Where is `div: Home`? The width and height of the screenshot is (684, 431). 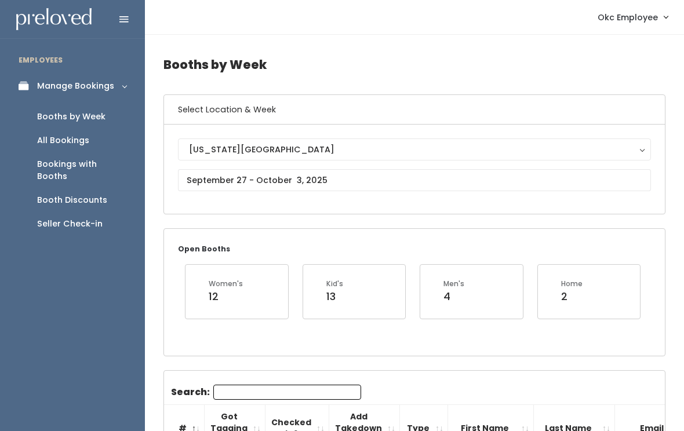 div: Home is located at coordinates (572, 284).